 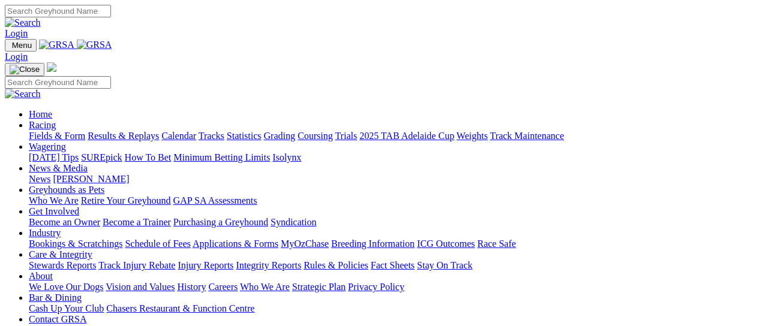 I want to click on a: Bookings & Scratchings, so click(x=76, y=243).